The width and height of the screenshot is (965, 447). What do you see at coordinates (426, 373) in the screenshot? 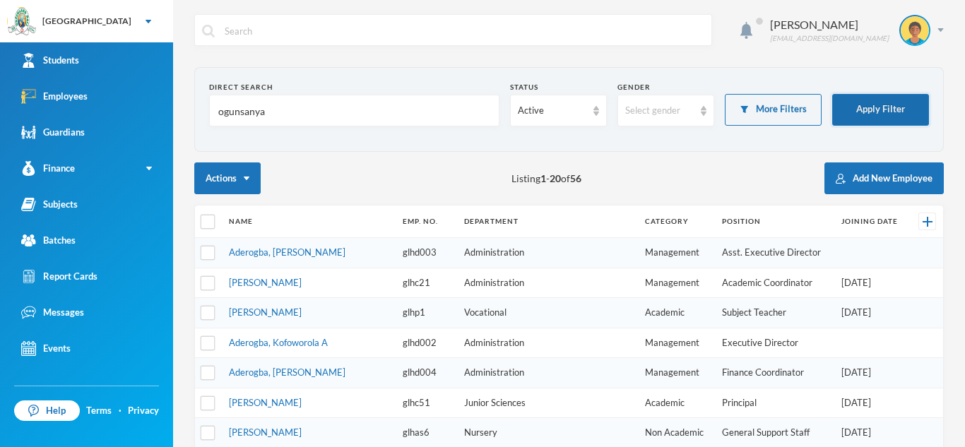
I see `td: glhd004` at bounding box center [426, 373].